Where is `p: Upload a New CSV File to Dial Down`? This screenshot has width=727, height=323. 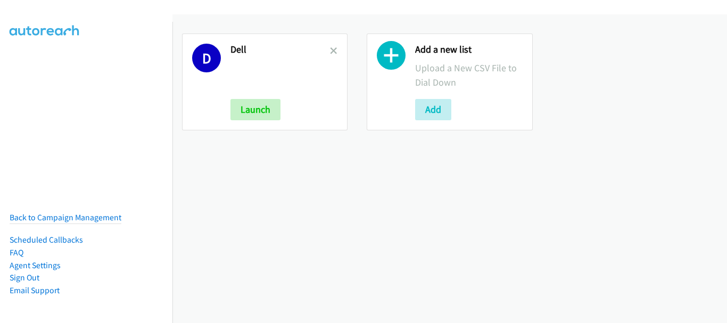 p: Upload a New CSV File to Dial Down is located at coordinates (468, 75).